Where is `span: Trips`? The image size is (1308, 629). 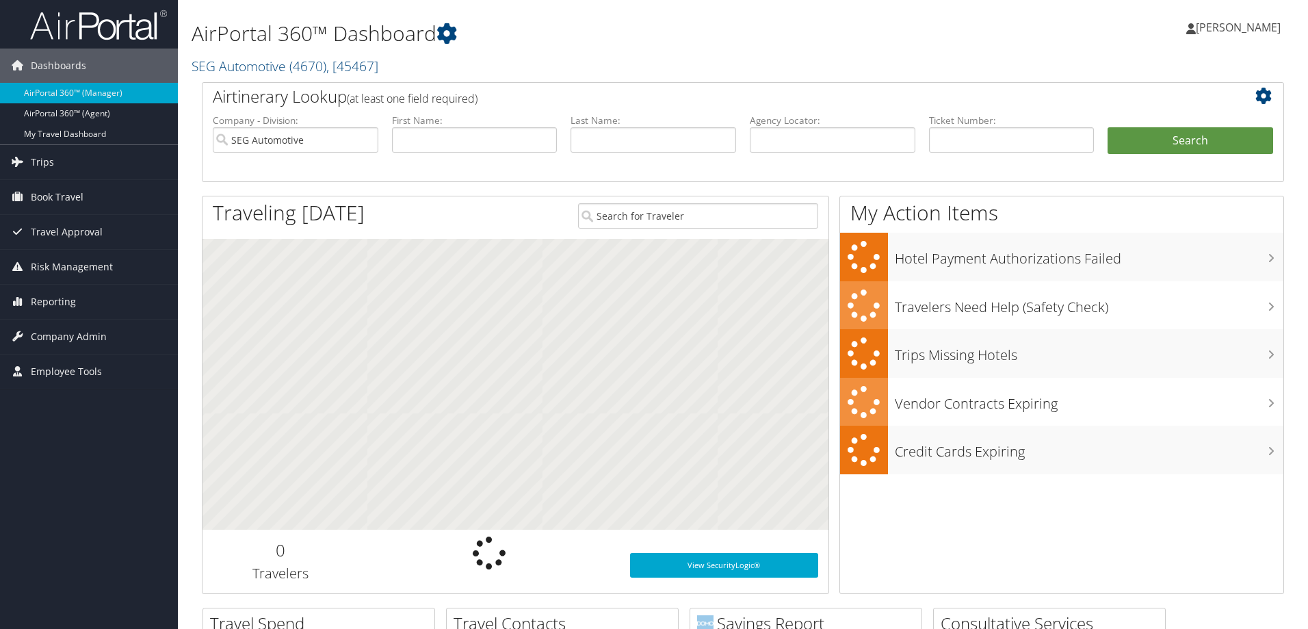 span: Trips is located at coordinates (42, 162).